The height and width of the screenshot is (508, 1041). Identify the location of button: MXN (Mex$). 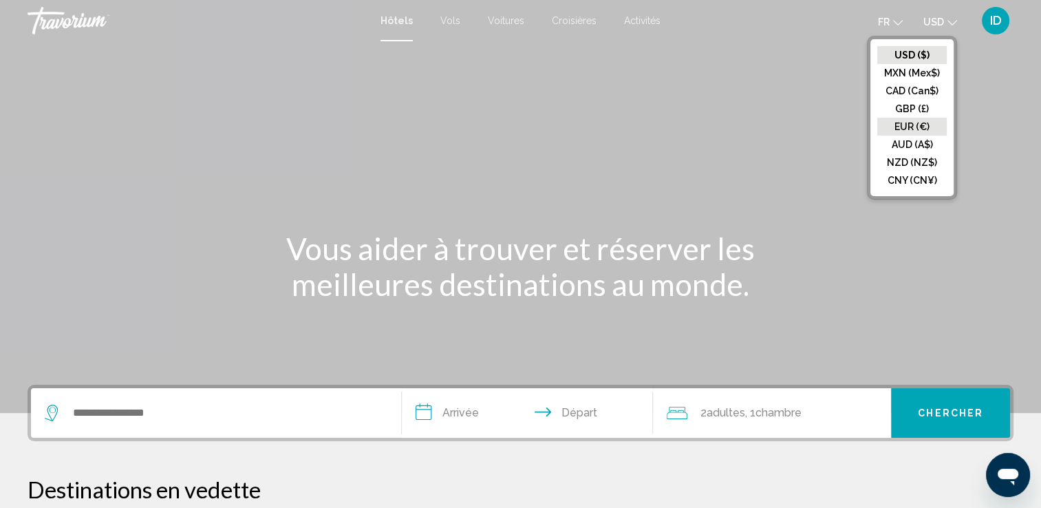
(912, 73).